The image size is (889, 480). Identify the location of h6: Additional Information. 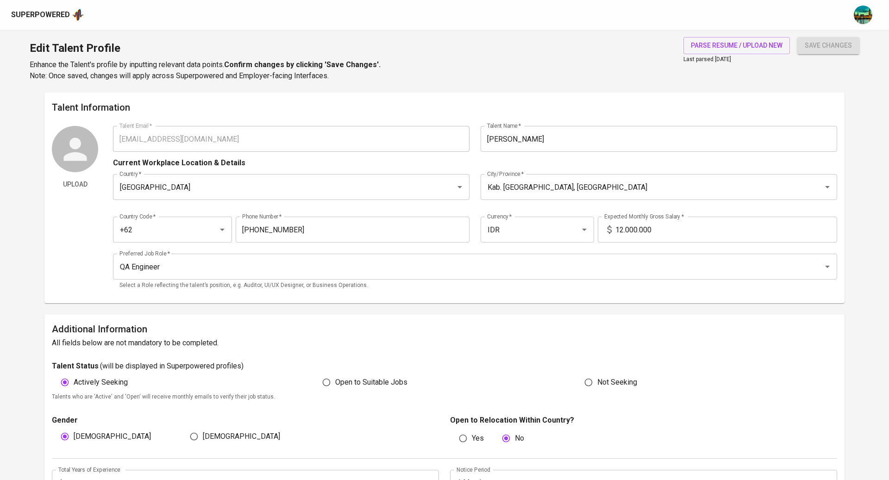
(445, 329).